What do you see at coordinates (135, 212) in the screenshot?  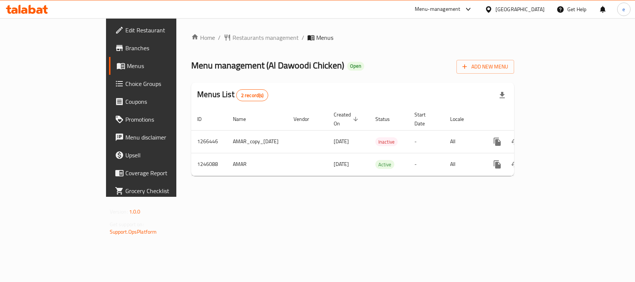 I see `span: 1.0.0` at bounding box center [135, 212].